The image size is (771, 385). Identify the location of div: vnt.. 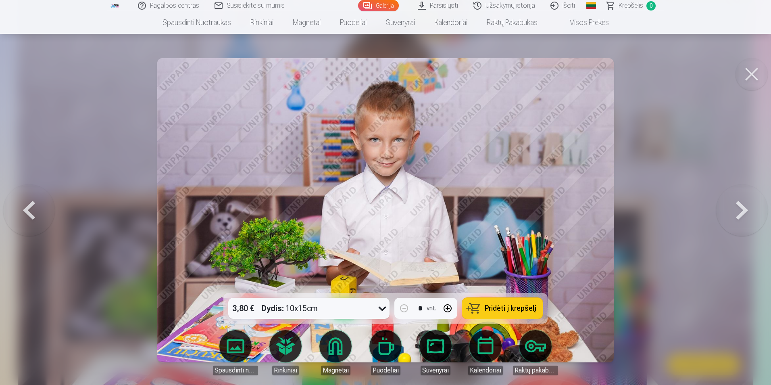
(431, 308).